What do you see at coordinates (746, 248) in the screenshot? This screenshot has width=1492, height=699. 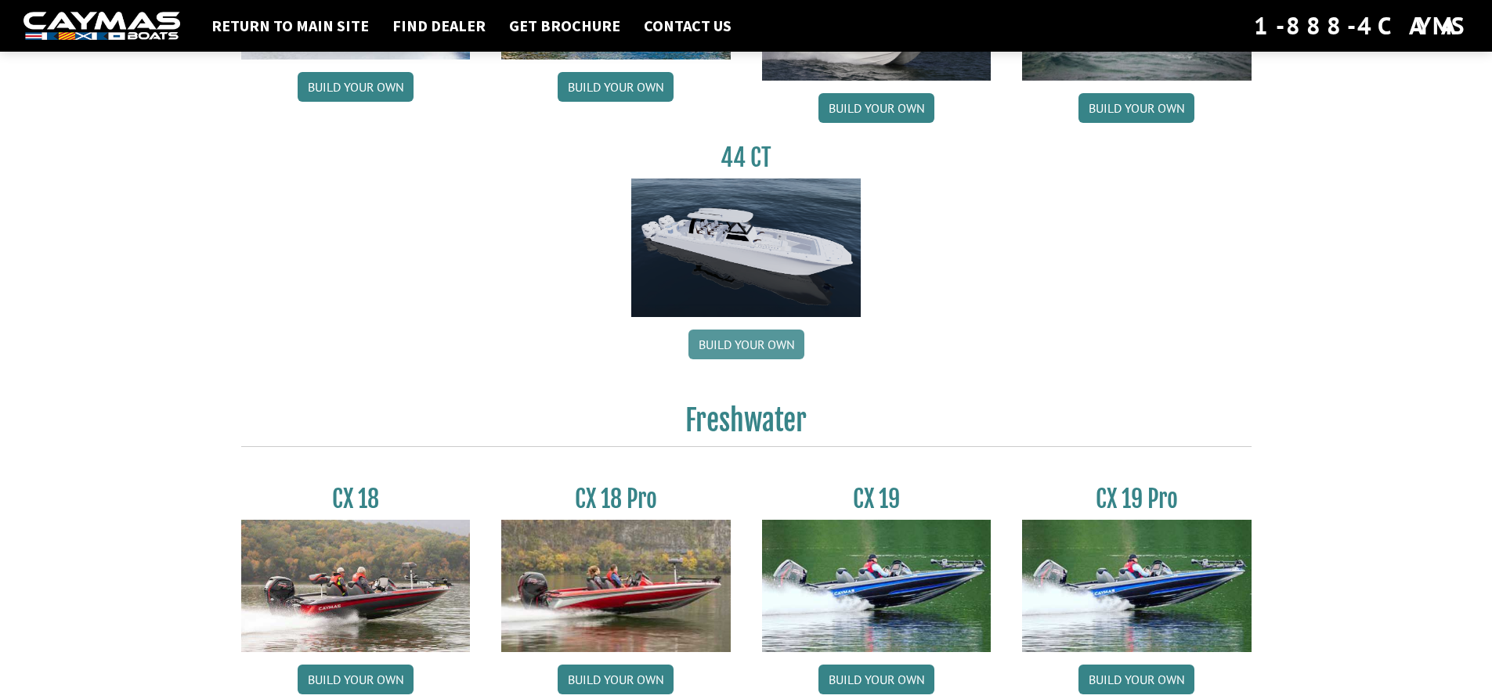 I see `img: 44ct_background.png` at bounding box center [746, 248].